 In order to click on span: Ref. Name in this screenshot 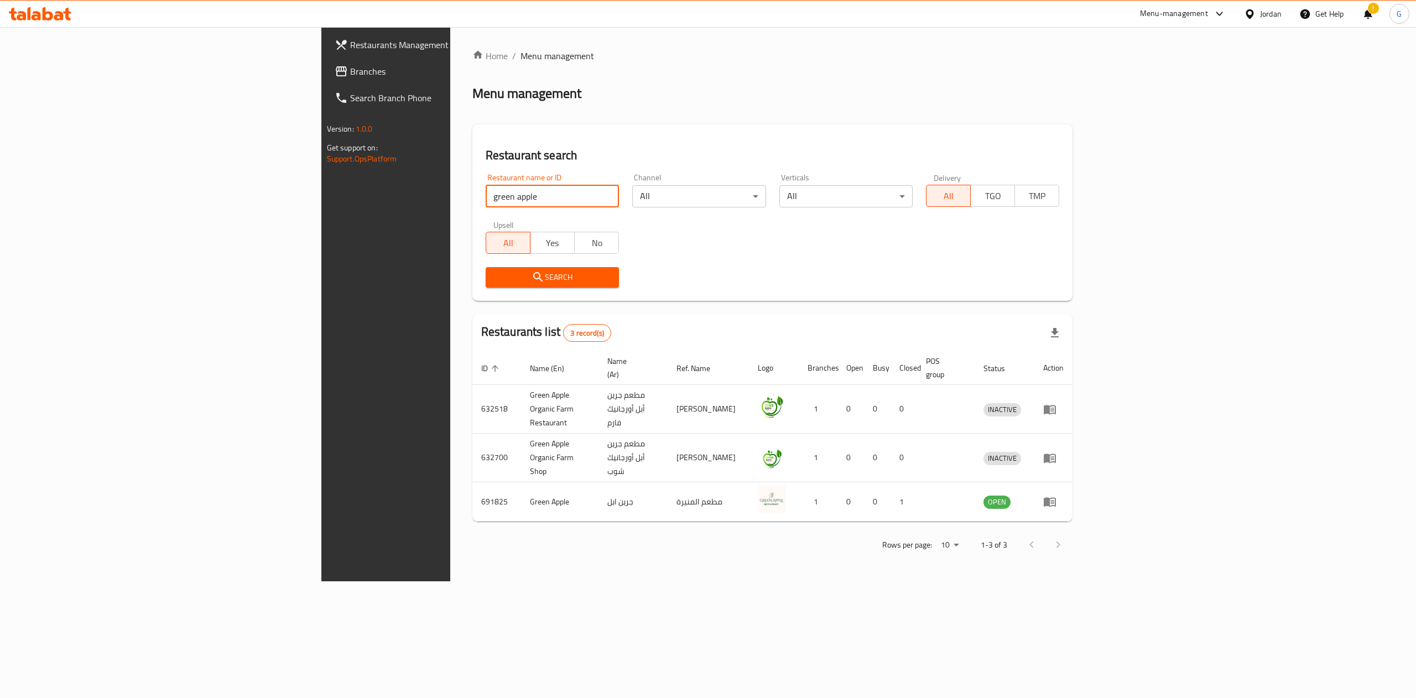, I will do `click(700, 368)`.